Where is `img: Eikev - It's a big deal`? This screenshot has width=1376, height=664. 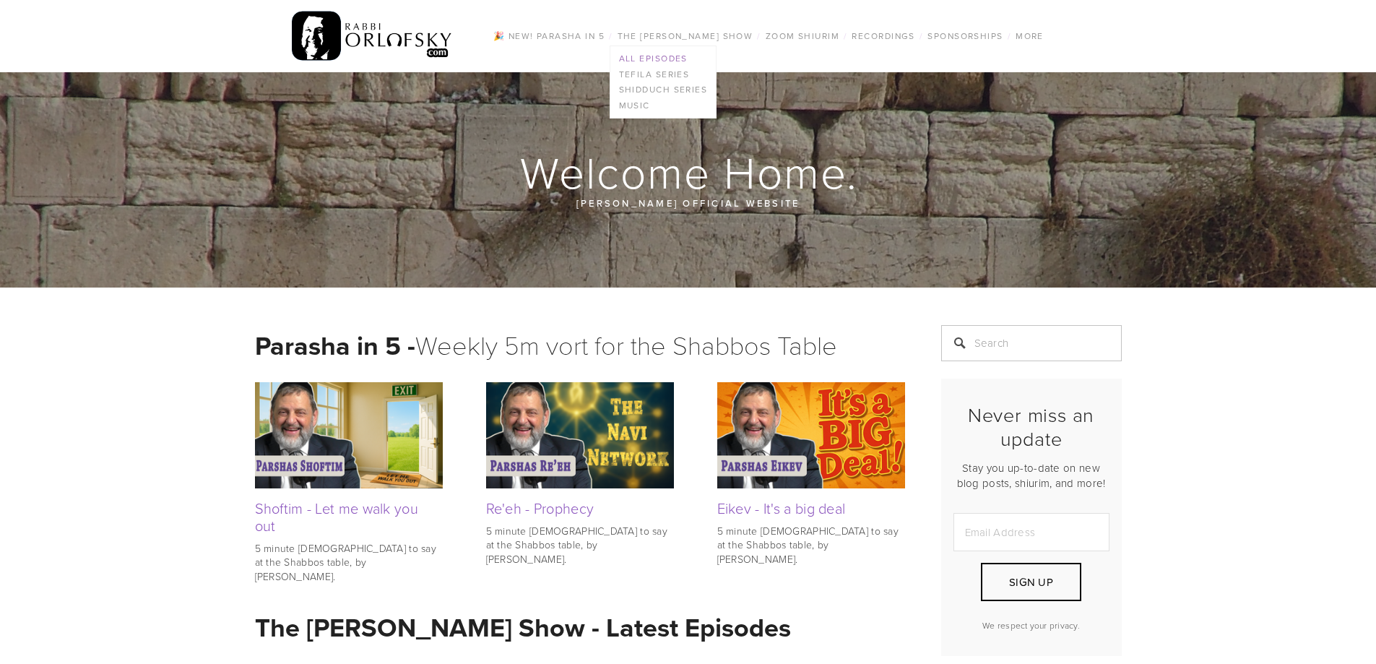 img: Eikev - It's a big deal is located at coordinates (811, 435).